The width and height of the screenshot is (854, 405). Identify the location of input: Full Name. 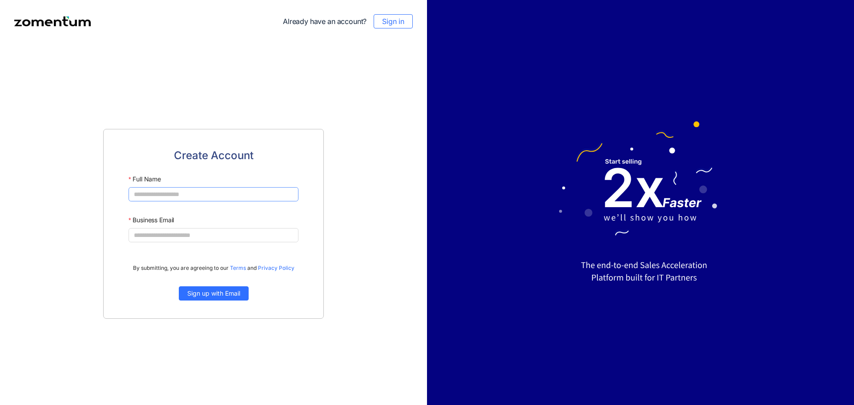
(213, 194).